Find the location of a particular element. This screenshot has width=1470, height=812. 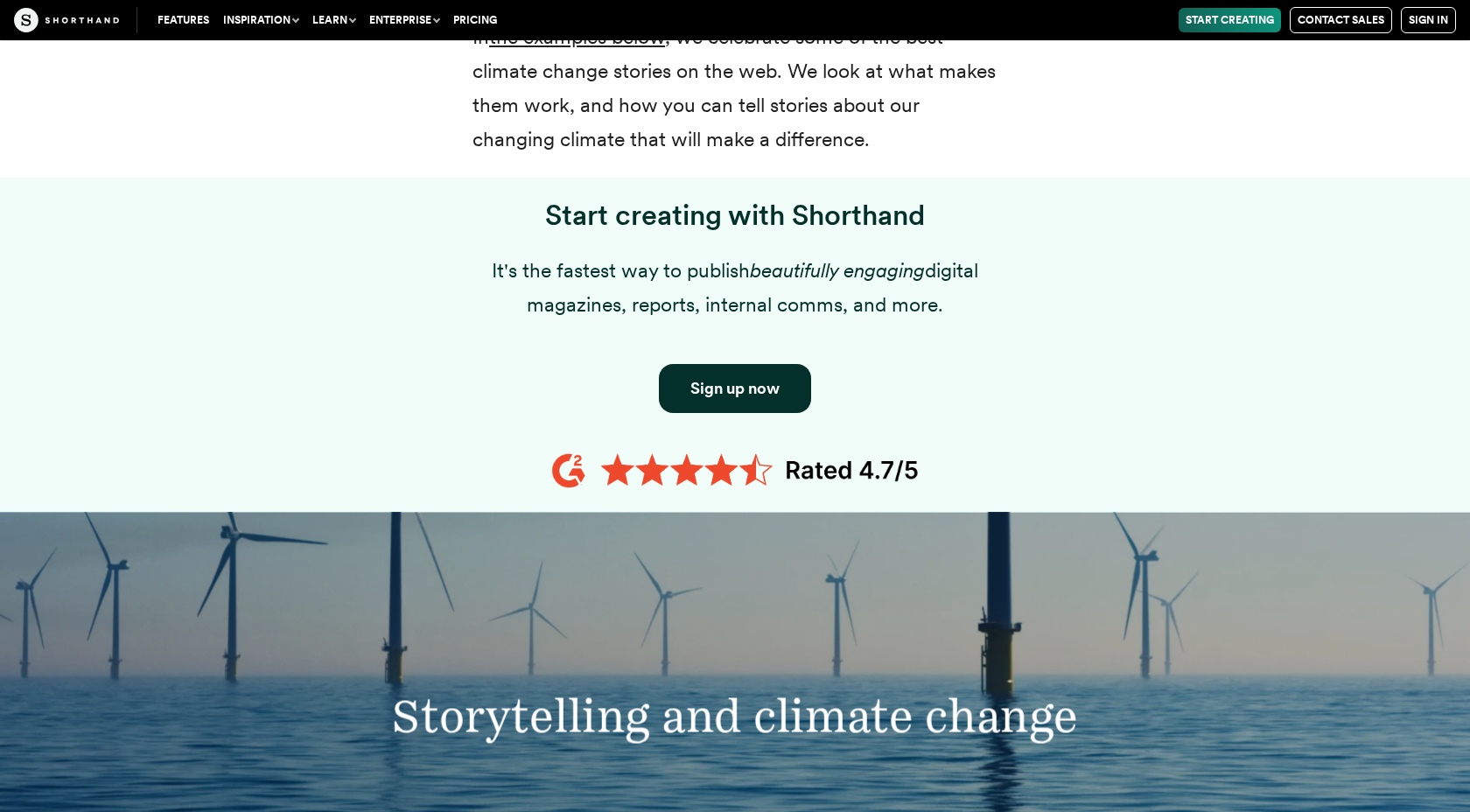

a: Pricing is located at coordinates (476, 20).